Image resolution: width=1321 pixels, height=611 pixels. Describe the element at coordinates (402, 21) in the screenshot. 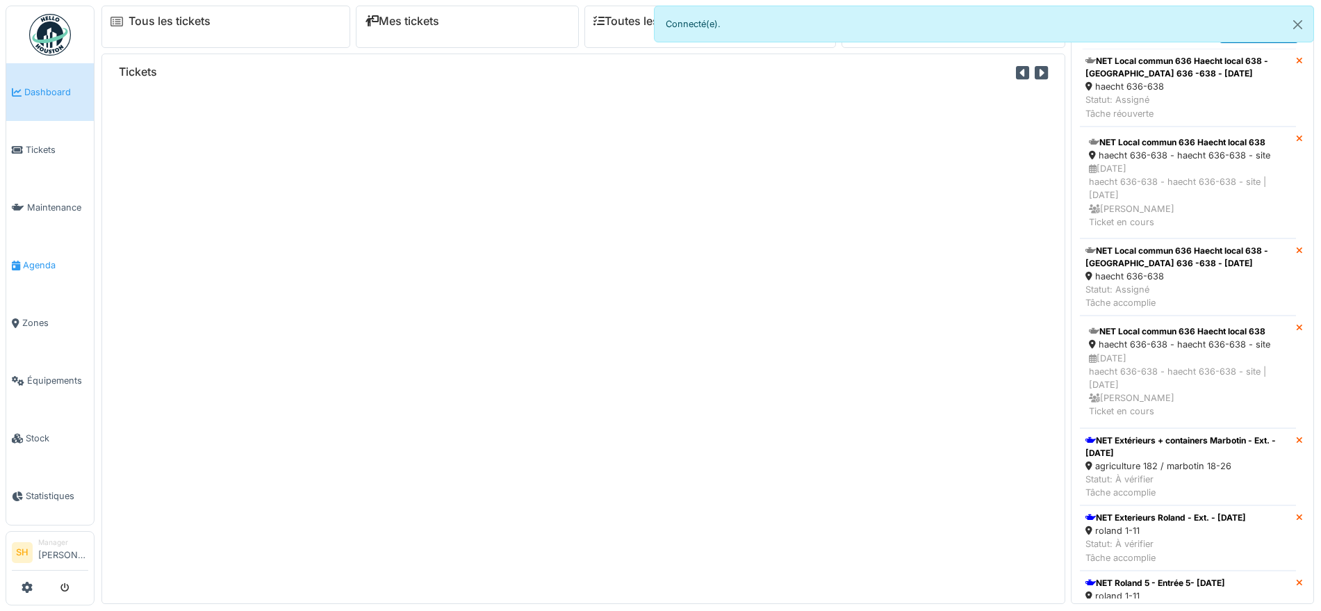

I see `a: Mes tickets` at that location.